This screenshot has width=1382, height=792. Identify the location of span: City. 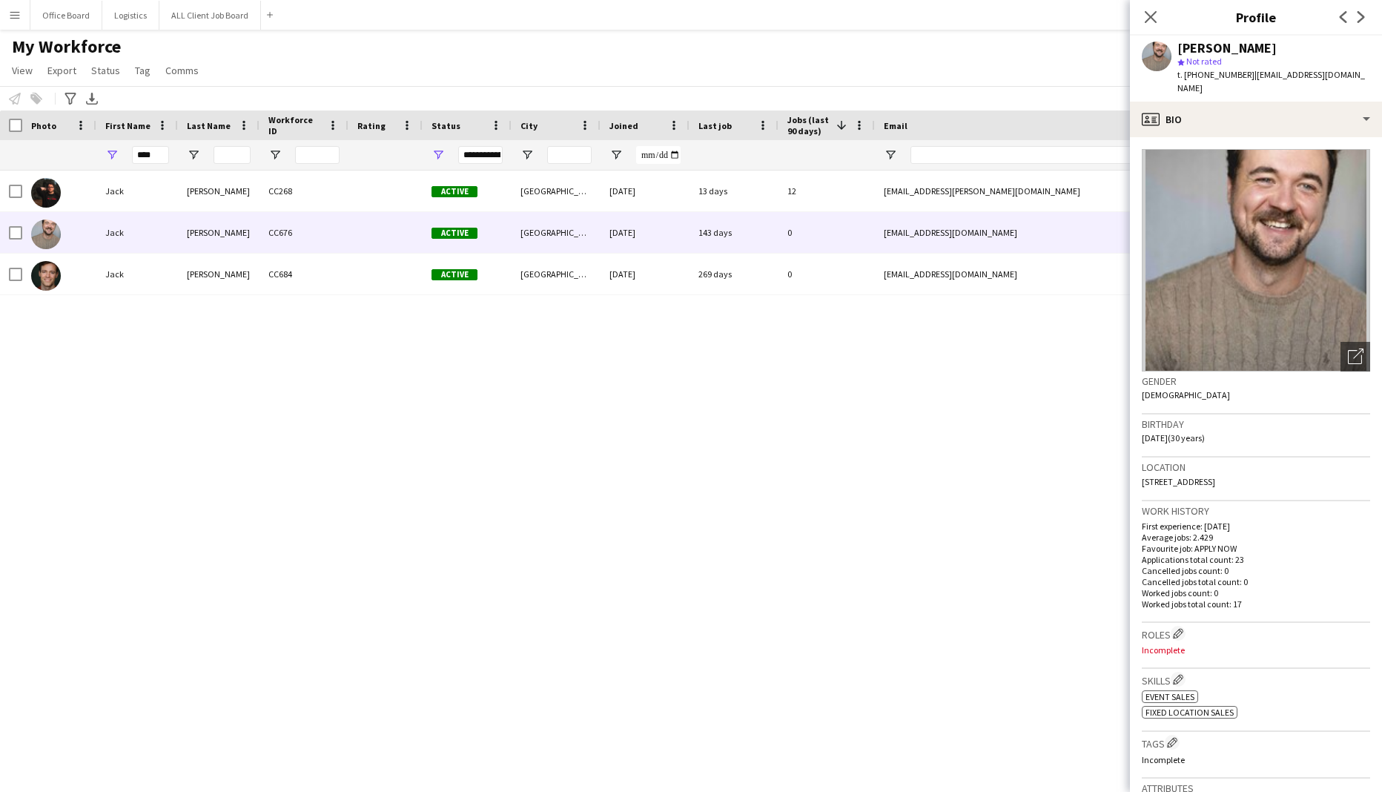
(529, 125).